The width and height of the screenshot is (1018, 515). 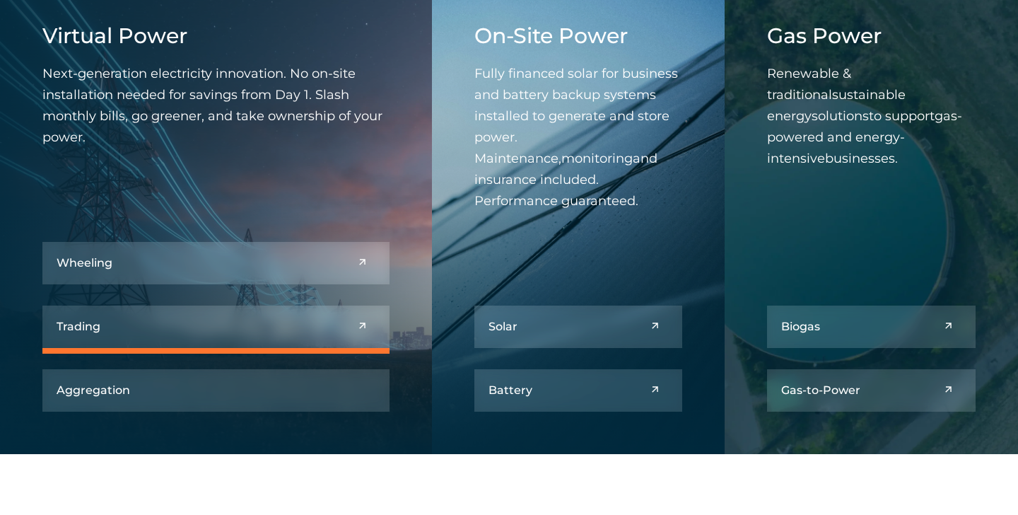 What do you see at coordinates (597, 158) in the screenshot?
I see `span: monitoring` at bounding box center [597, 158].